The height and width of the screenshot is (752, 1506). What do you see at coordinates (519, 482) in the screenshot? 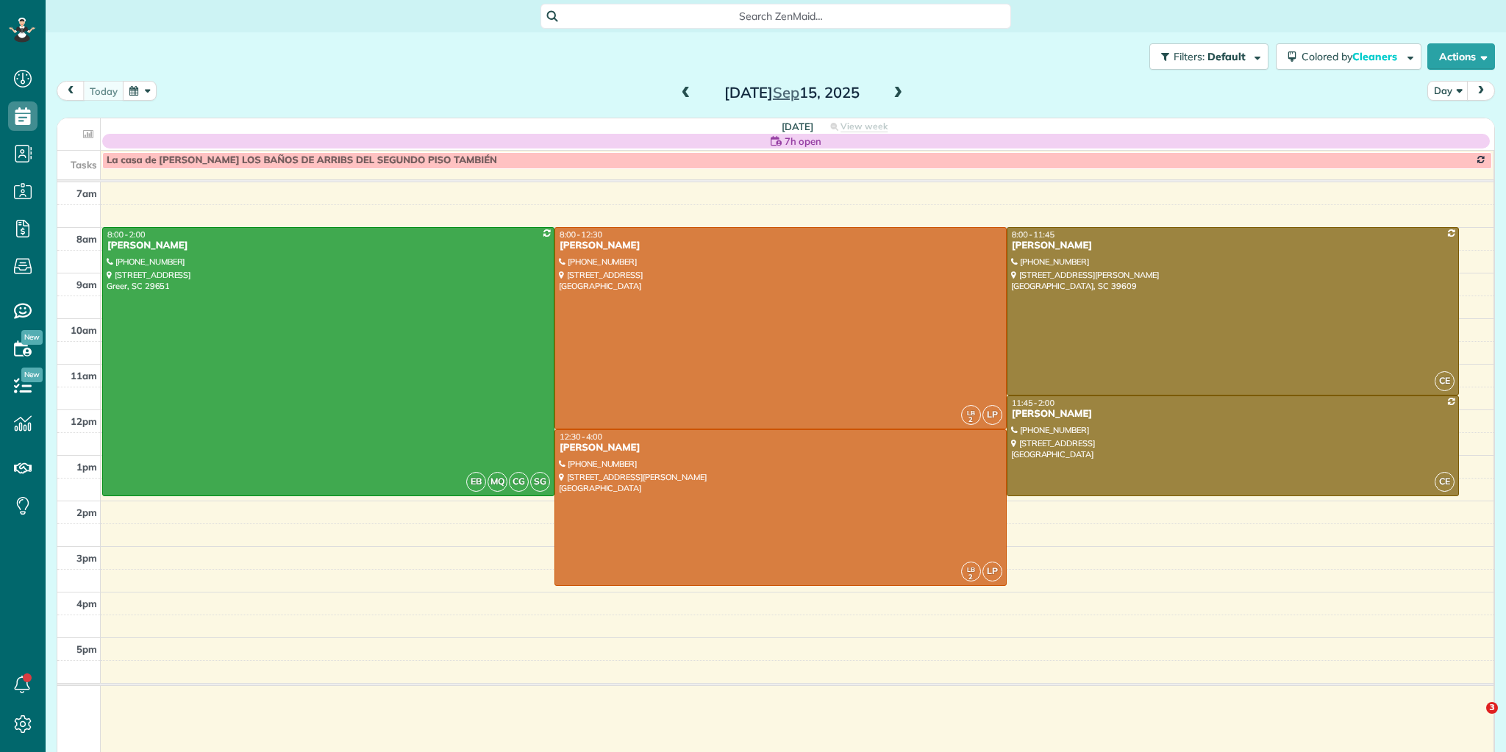
I see `span: CG` at bounding box center [519, 482].